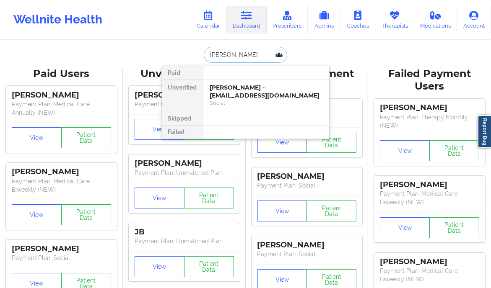 This screenshot has height=288, width=491. I want to click on p: Payment Plan : Therapy Monthly (NEW), so click(429, 122).